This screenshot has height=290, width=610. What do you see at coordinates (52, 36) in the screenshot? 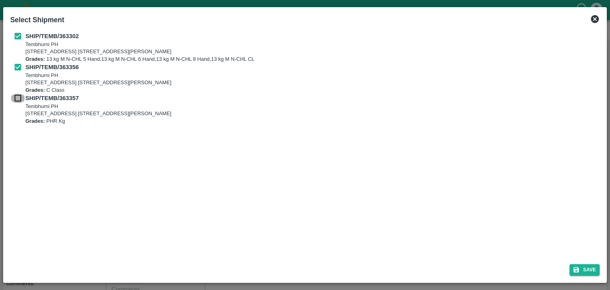
I see `b: SHIP/TEMB/363302` at bounding box center [52, 36].